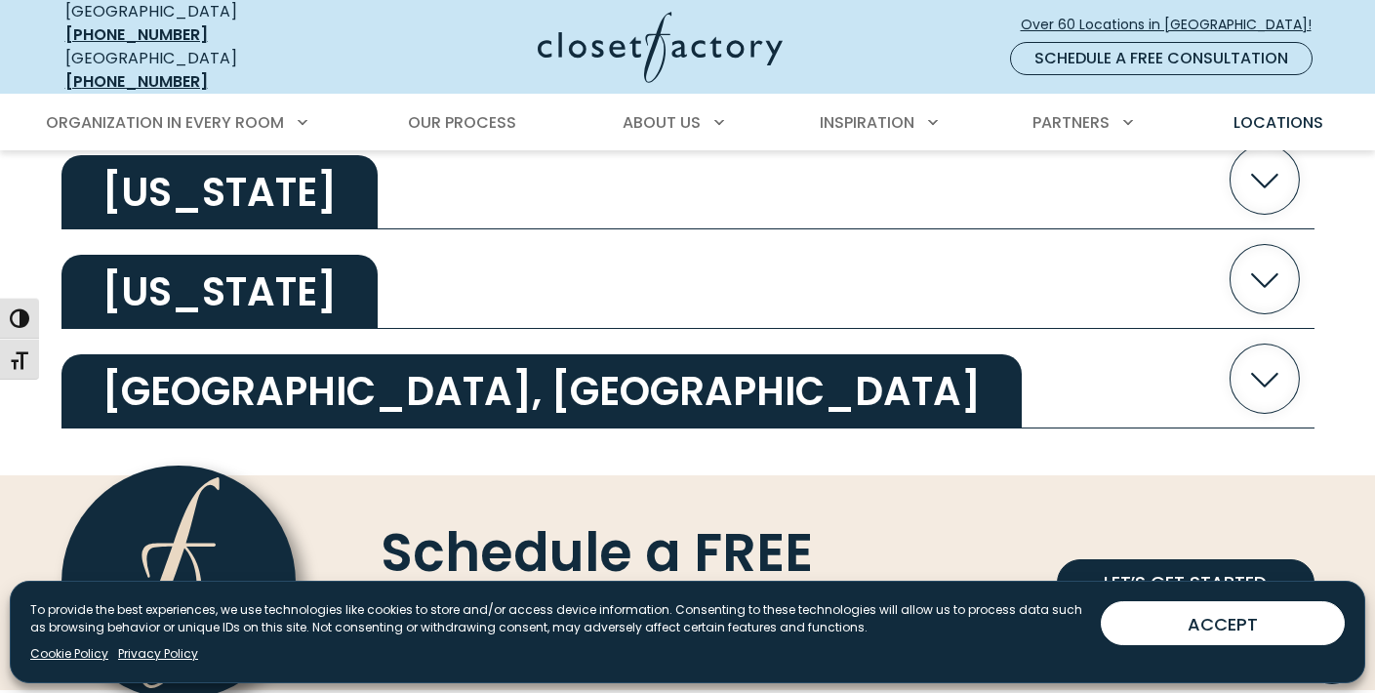 Image resolution: width=1375 pixels, height=693 pixels. Describe the element at coordinates (596, 552) in the screenshot. I see `span: Schedule a FREE` at that location.